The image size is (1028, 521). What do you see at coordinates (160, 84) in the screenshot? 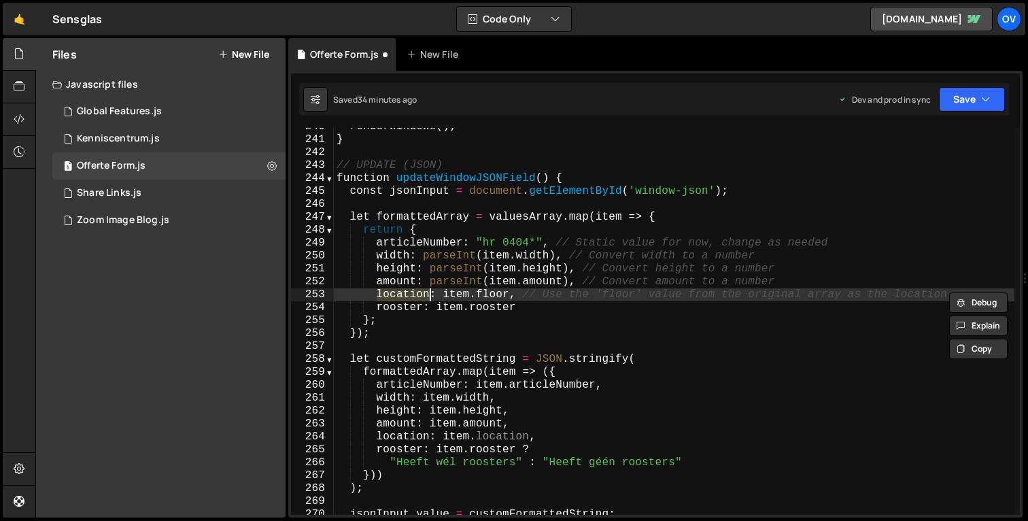
I see `div: Javascript files` at bounding box center [160, 84].